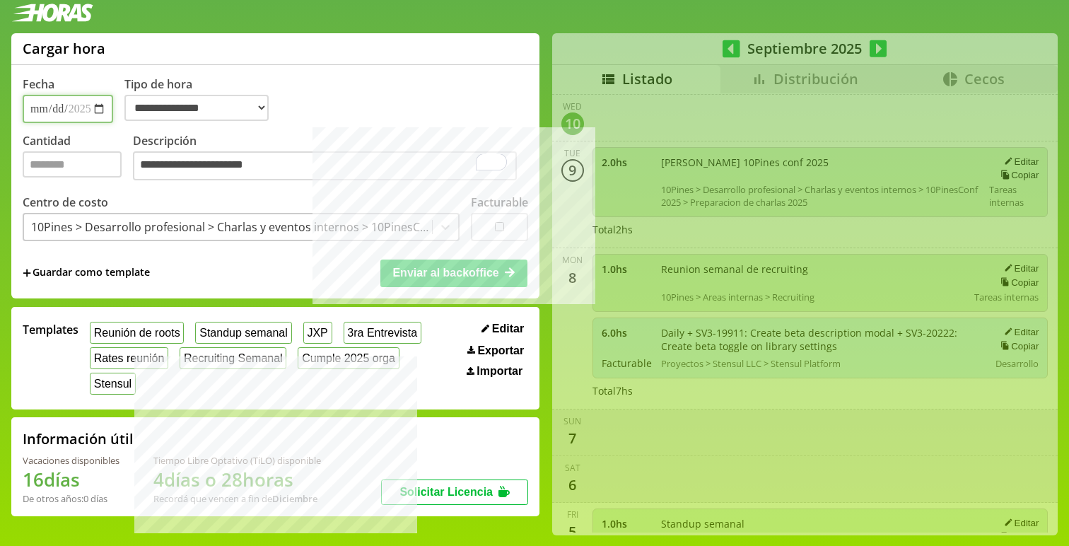 This screenshot has height=546, width=1069. What do you see at coordinates (233, 358) in the screenshot?
I see `button: Recruiting Semanal` at bounding box center [233, 358].